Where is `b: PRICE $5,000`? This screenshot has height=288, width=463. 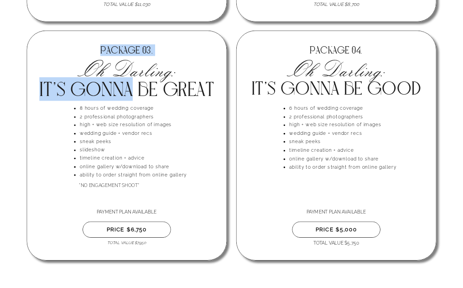 b: PRICE $5,000 is located at coordinates (336, 229).